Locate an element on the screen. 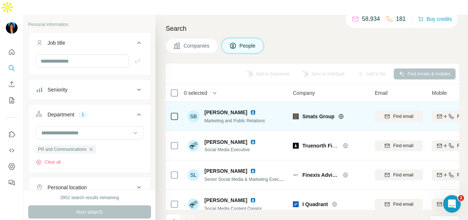 The image size is (468, 220). span: Companies is located at coordinates (197, 46).